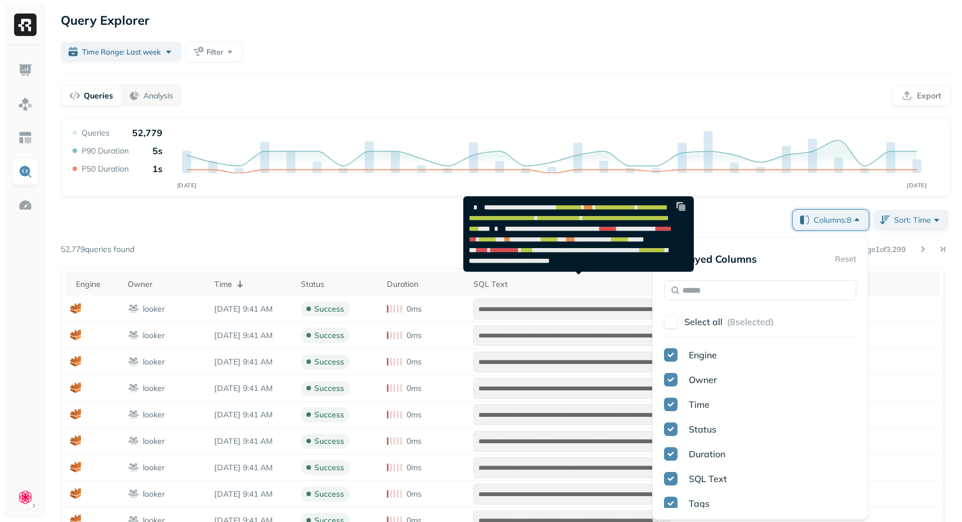 The image size is (962, 522). Describe the element at coordinates (25, 138) in the screenshot. I see `img: Asset Explorer` at that location.